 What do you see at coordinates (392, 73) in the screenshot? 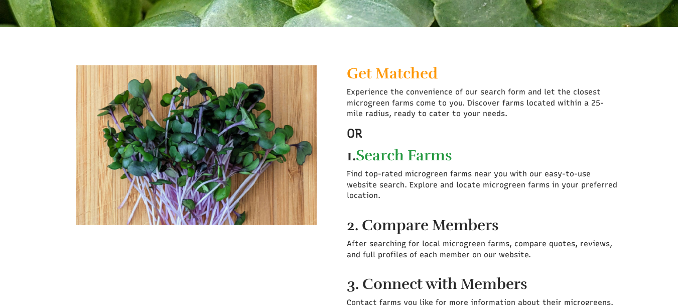
I see `a: Get Matched` at bounding box center [392, 73].